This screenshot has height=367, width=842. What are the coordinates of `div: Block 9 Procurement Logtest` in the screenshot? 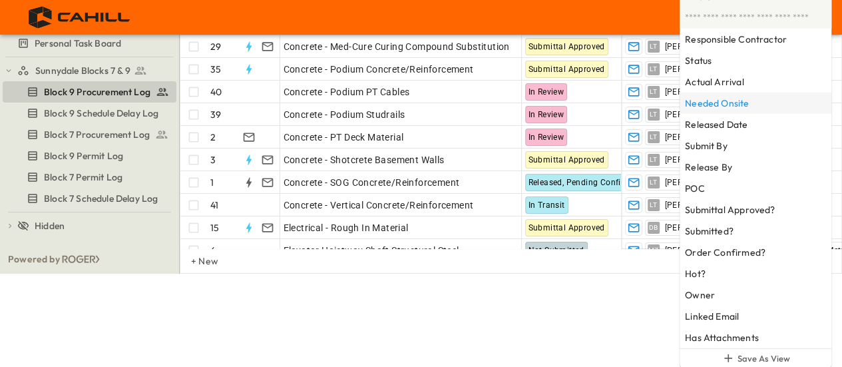 It's located at (89, 92).